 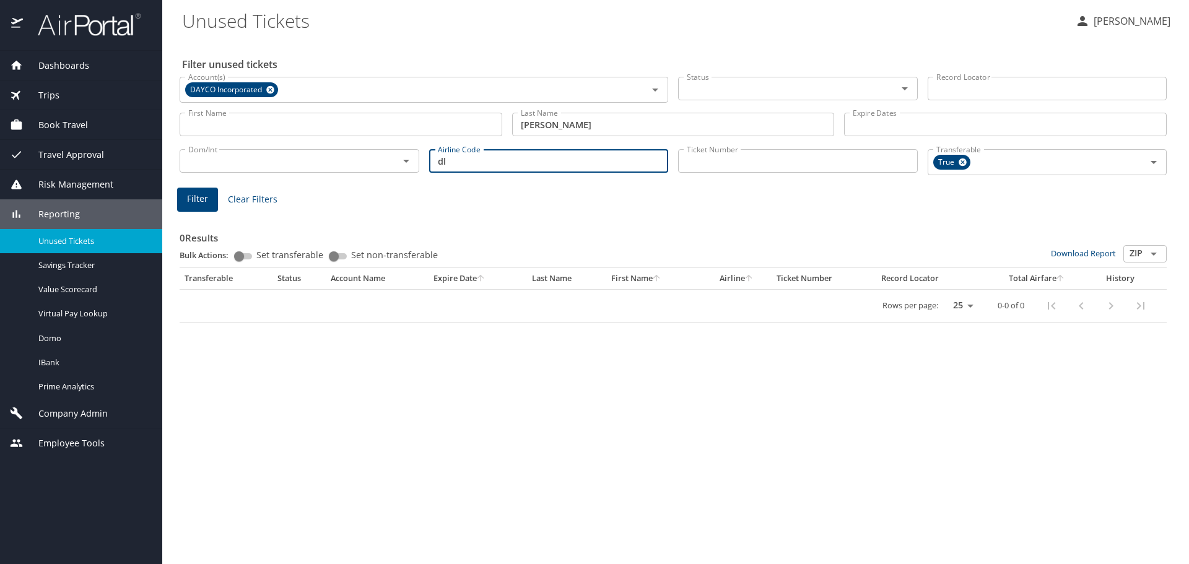 What do you see at coordinates (1120, 279) in the screenshot?
I see `th: History` at bounding box center [1120, 279].